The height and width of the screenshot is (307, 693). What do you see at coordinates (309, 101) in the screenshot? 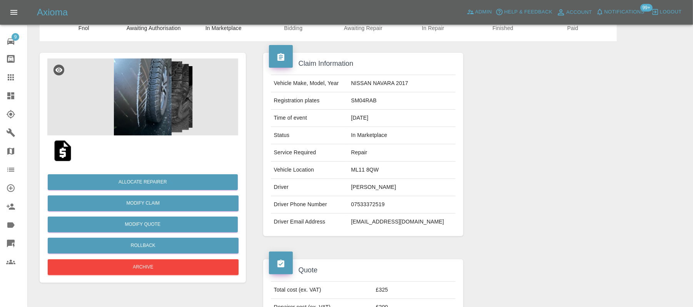
I see `td: Registration plates` at bounding box center [309, 101].